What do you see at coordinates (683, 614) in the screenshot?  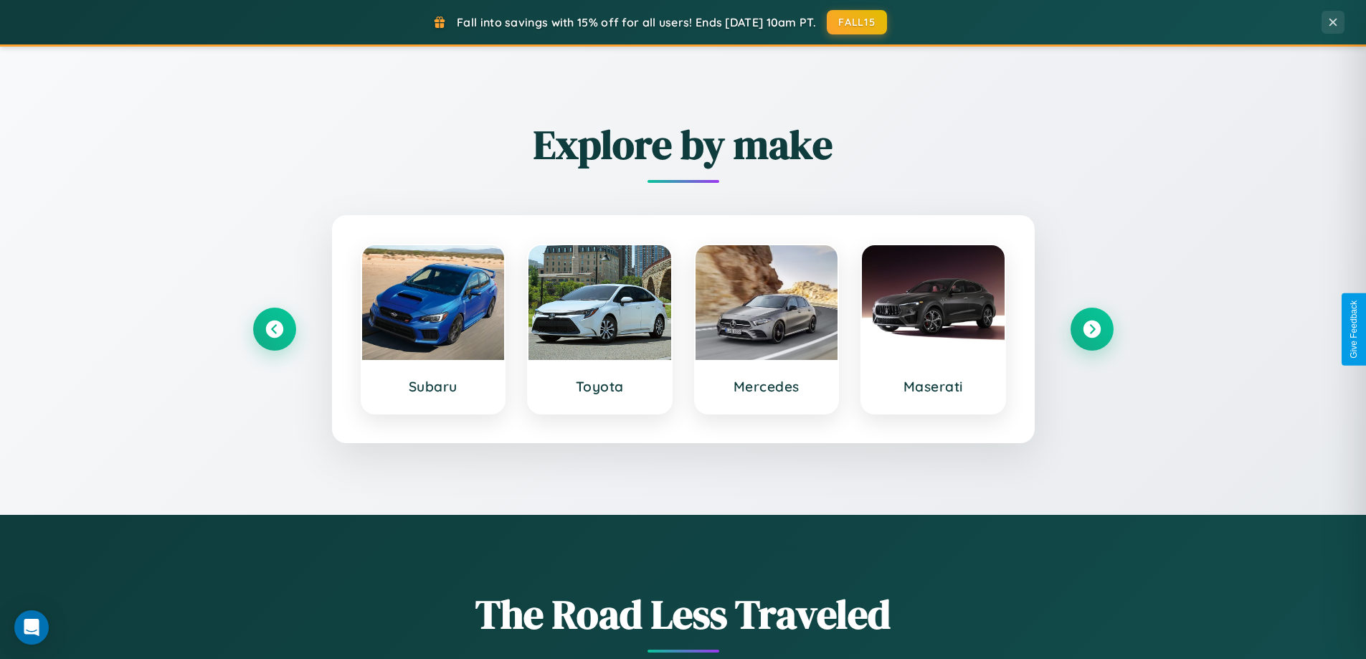 I see `h1: The Road Less Traveled` at bounding box center [683, 614].